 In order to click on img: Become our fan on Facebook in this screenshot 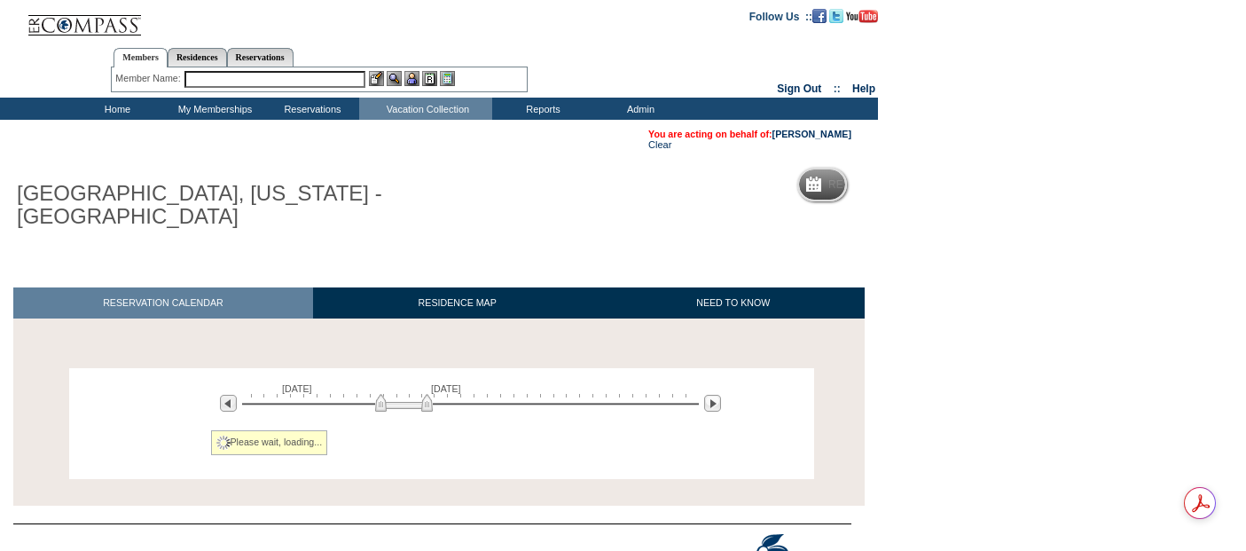, I will do `click(820, 16)`.